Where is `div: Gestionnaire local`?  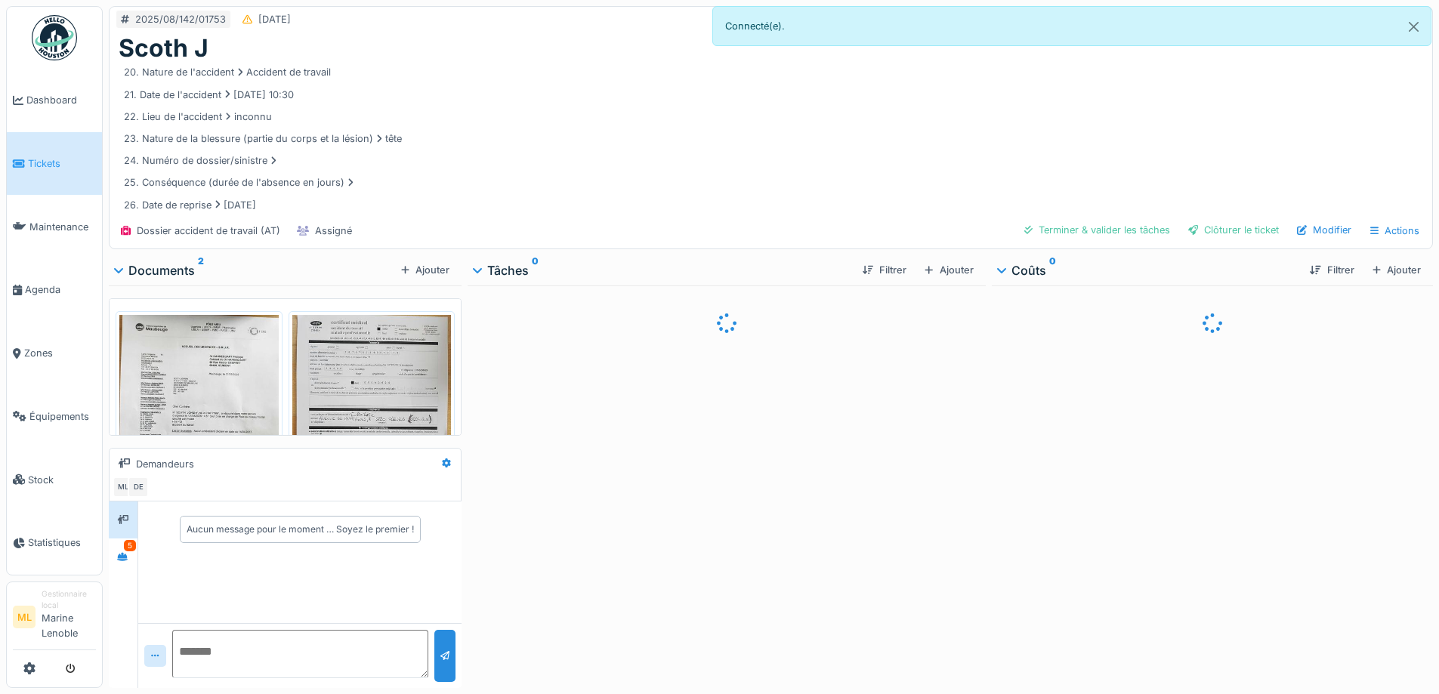 div: Gestionnaire local is located at coordinates (69, 600).